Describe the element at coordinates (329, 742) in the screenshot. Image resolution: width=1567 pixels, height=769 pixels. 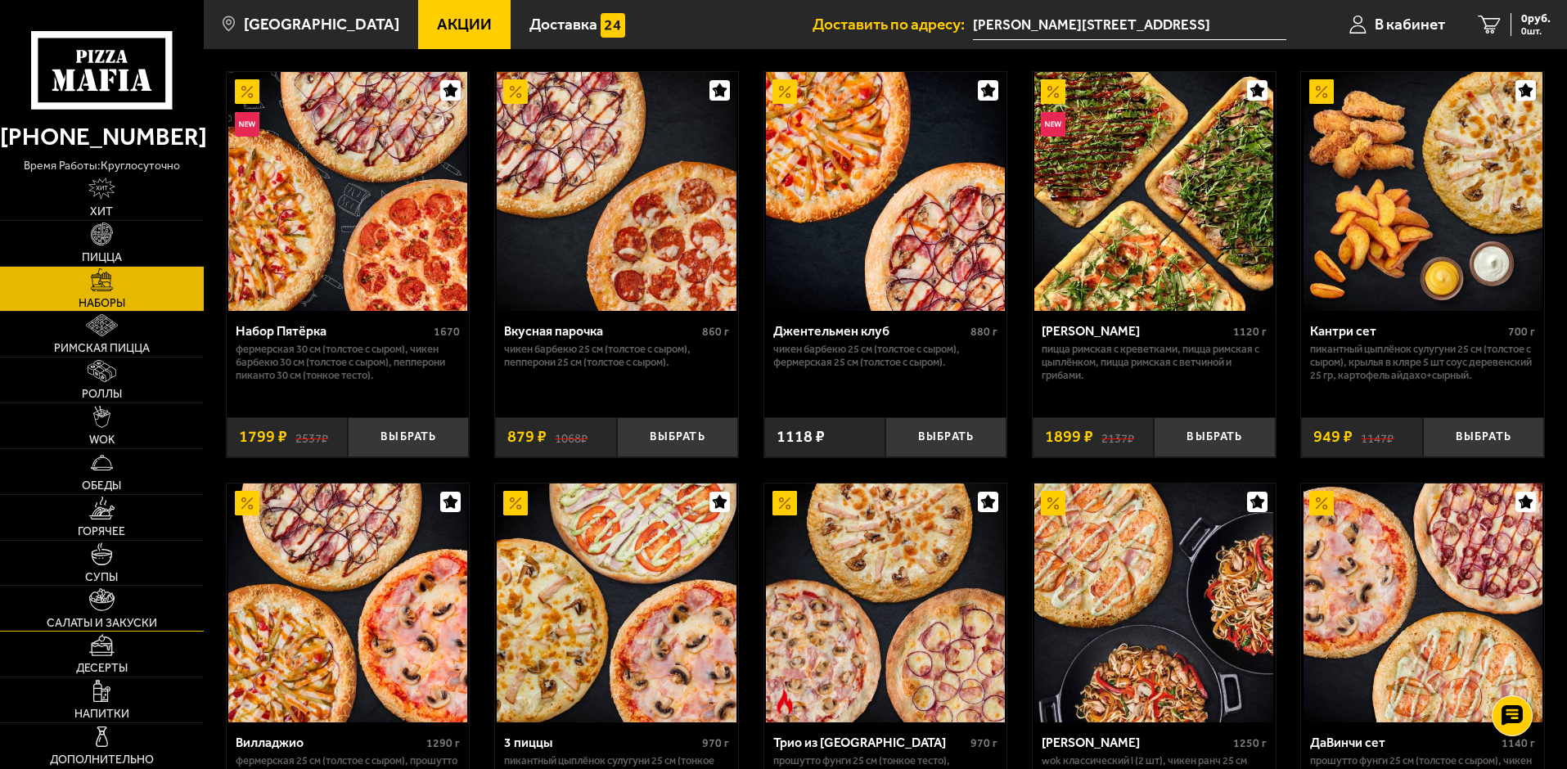
I see `div: Вилладжио` at that location.